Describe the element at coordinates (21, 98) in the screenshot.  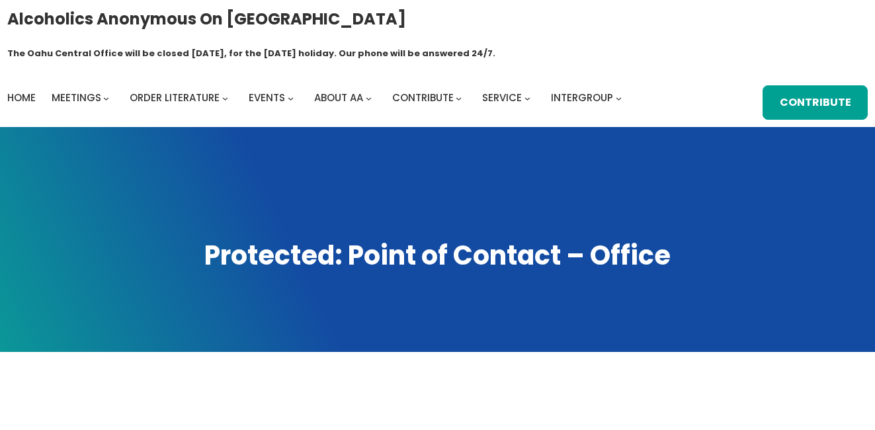
I see `a: Home` at that location.